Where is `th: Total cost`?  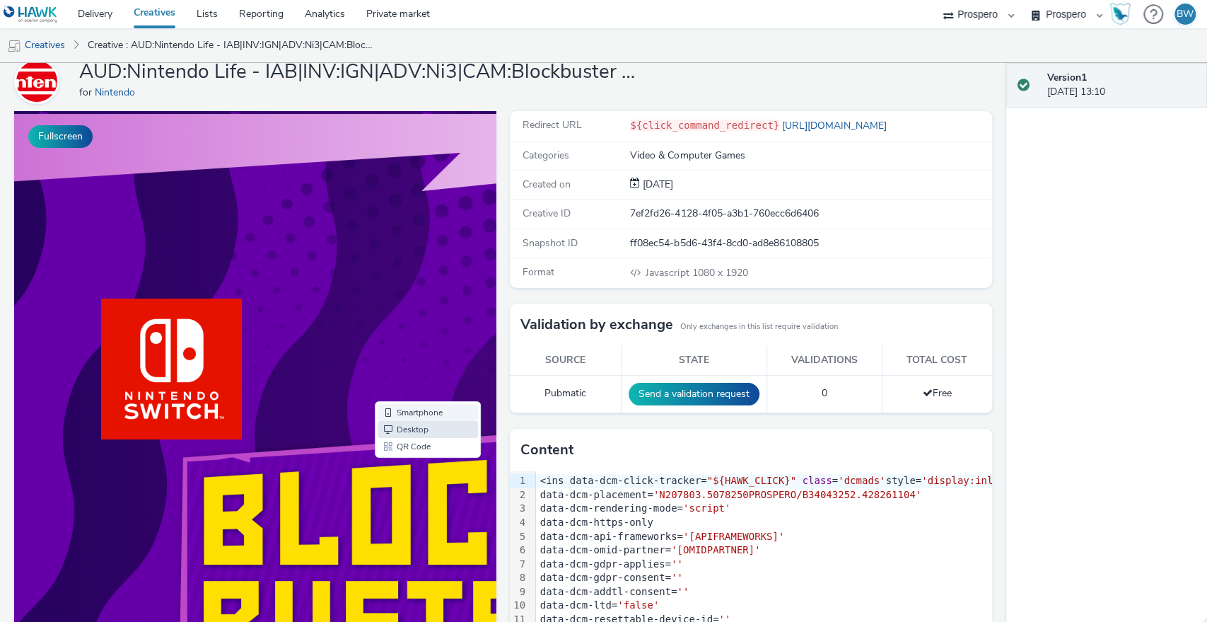 th: Total cost is located at coordinates (936, 360).